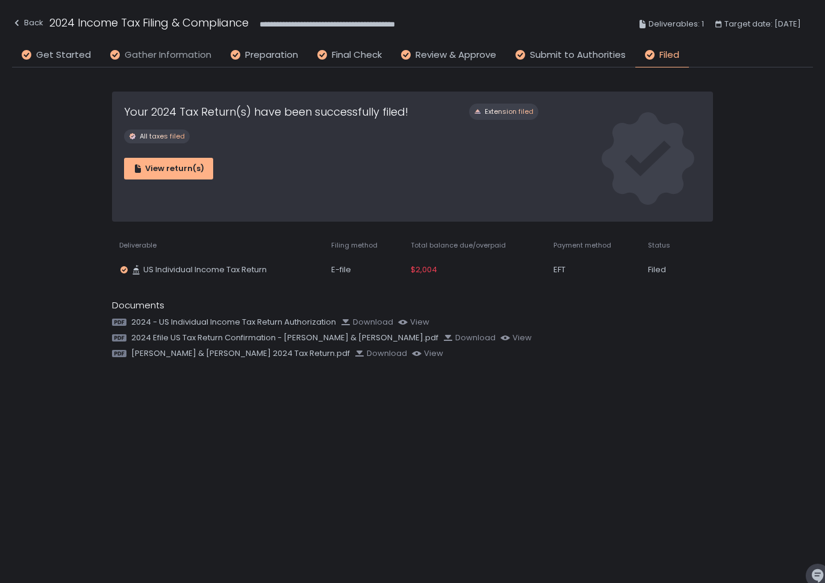 This screenshot has height=583, width=825. Describe the element at coordinates (205, 270) in the screenshot. I see `span: US Individual Income Tax Return` at that location.